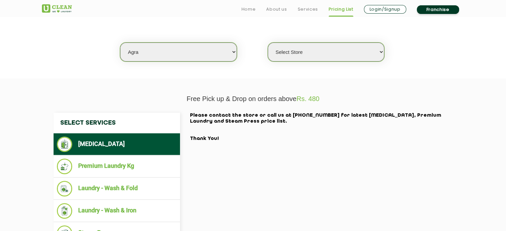  I want to click on h4: Select Services, so click(117, 123).